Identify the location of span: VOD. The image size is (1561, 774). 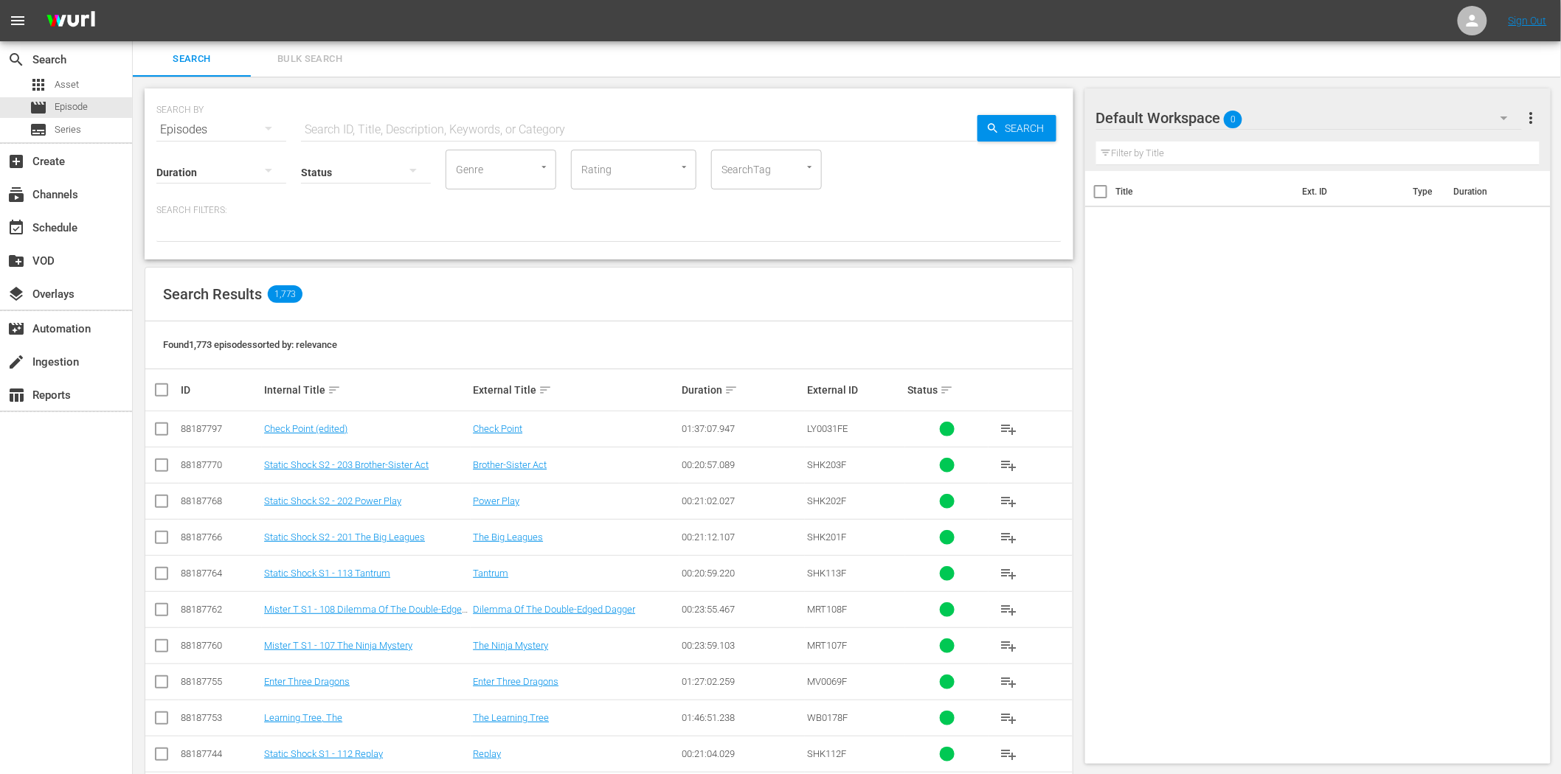
(16, 261).